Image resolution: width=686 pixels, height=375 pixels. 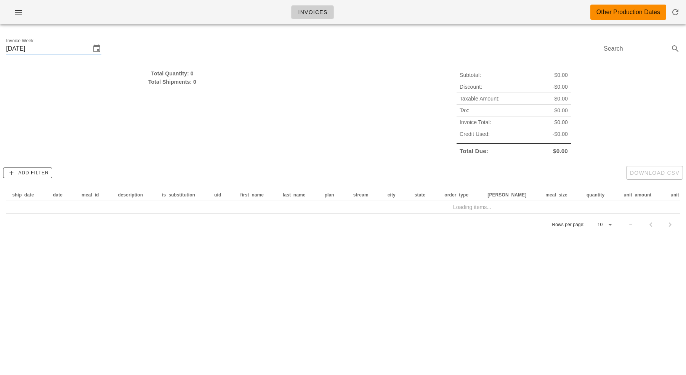 What do you see at coordinates (395, 195) in the screenshot?
I see `th: city: Not sorted. Activate to sort ascending.` at bounding box center [395, 195].